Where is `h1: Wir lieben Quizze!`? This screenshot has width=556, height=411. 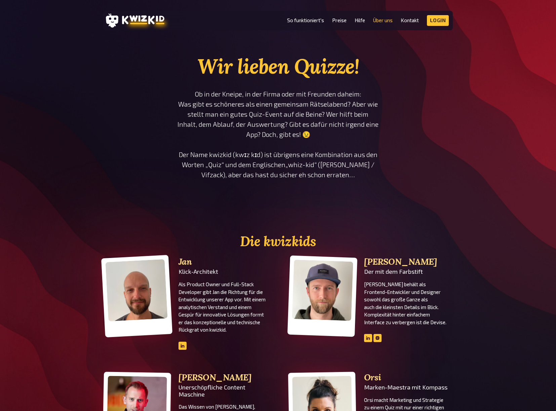
h1: Wir lieben Quizze! is located at coordinates (278, 66).